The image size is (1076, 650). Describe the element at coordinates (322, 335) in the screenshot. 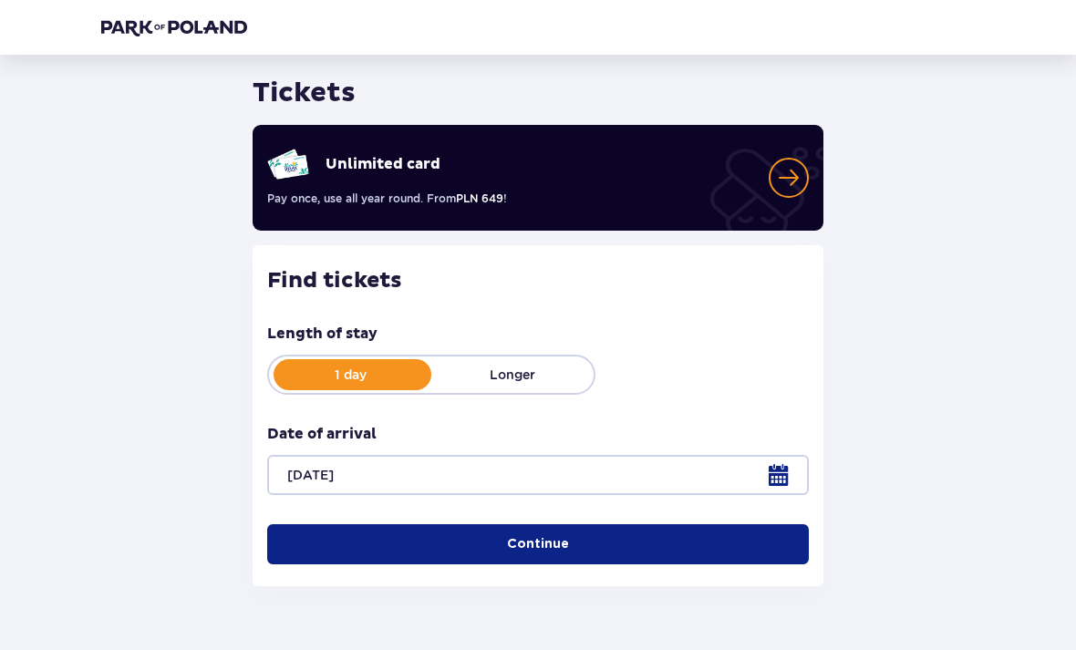

I see `p: Length of stay` at that location.